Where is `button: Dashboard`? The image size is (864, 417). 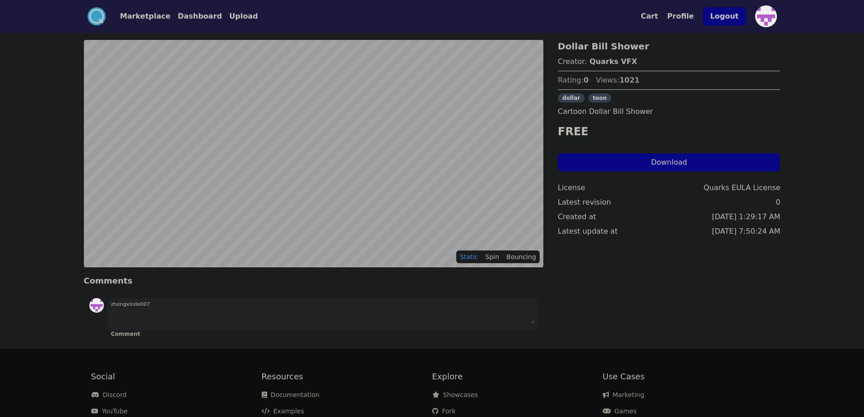
button: Dashboard is located at coordinates (200, 16).